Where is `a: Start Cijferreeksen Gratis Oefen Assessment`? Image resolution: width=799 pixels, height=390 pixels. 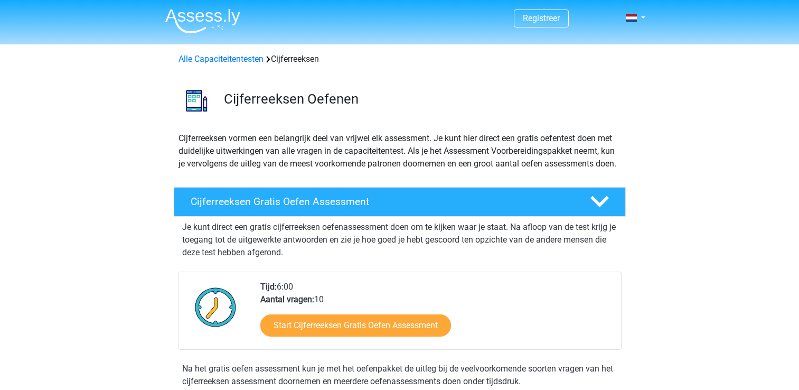
a: Start Cijferreeksen Gratis Oefen Assessment is located at coordinates (356, 325).